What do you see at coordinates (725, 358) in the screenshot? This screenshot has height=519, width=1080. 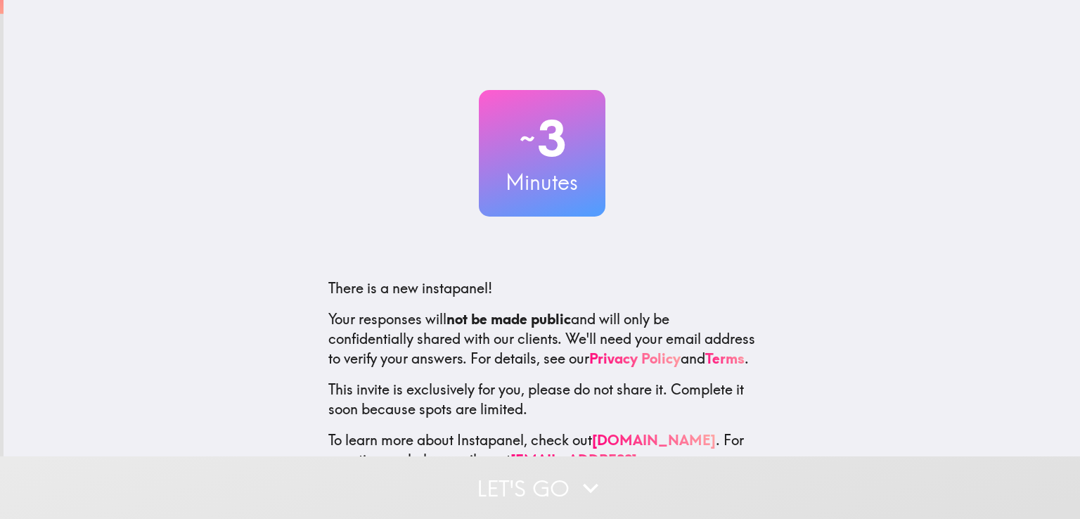 I see `a: Terms` at bounding box center [725, 358].